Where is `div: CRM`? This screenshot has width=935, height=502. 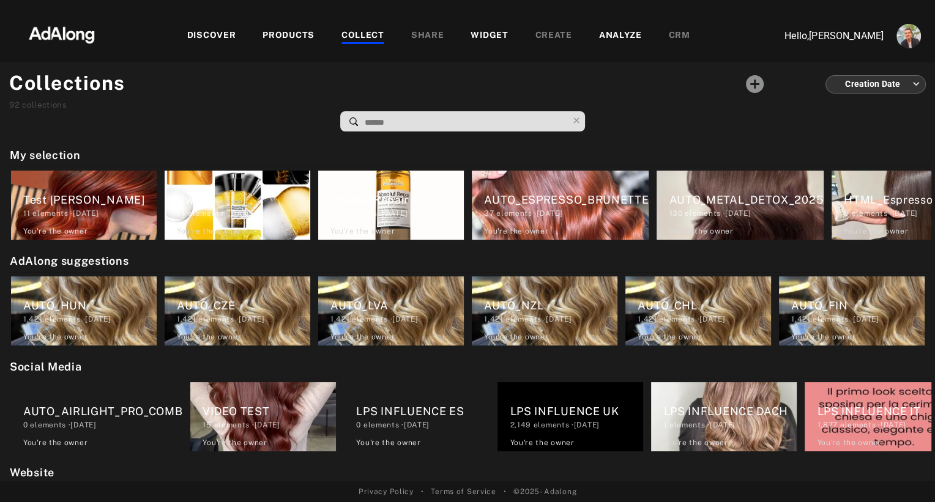
div: CRM is located at coordinates (679, 36).